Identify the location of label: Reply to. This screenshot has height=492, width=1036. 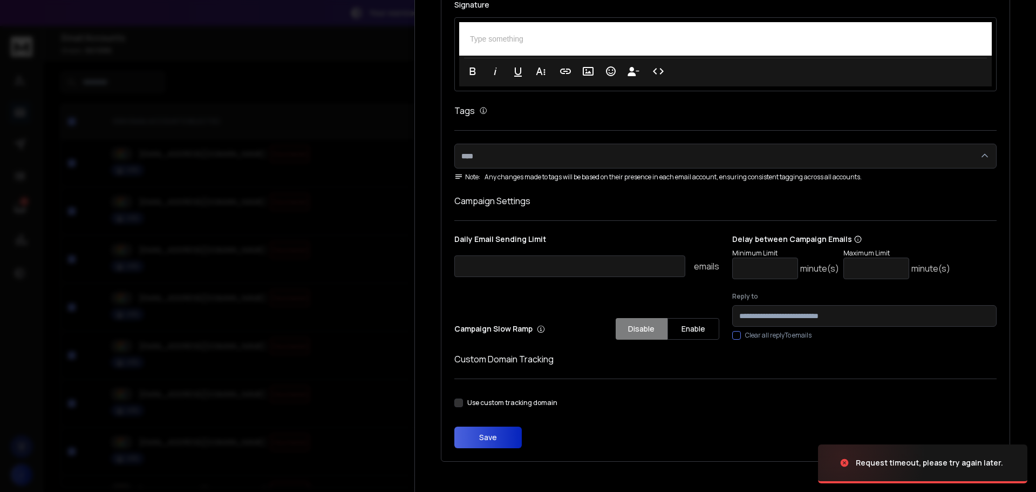
(865, 296).